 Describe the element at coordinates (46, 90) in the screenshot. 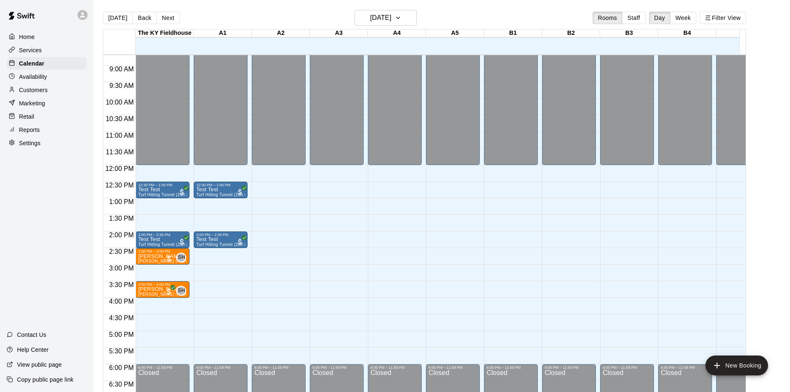

I see `div: Customers` at that location.